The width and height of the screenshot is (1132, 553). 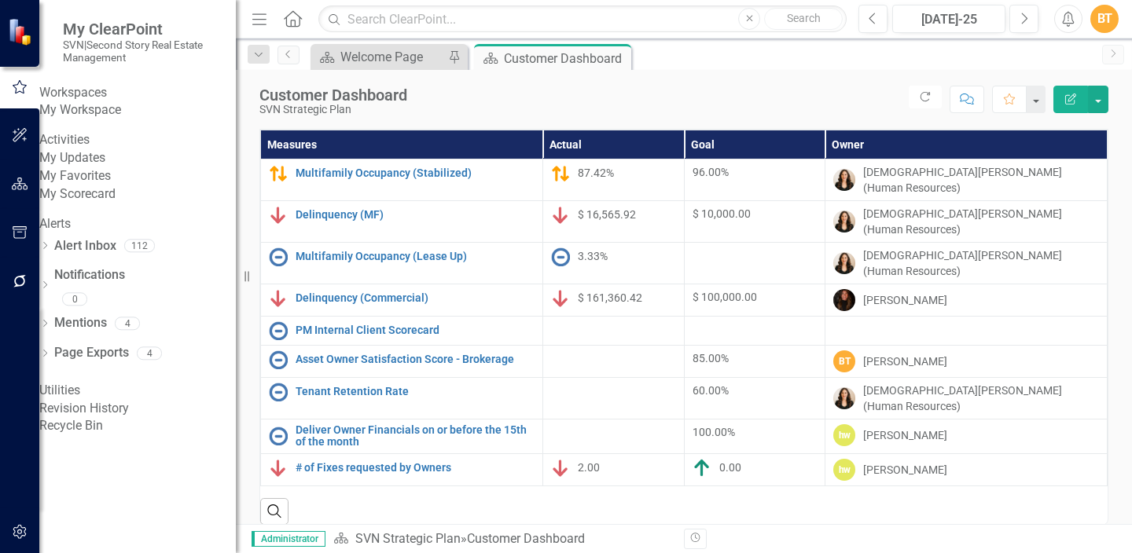 What do you see at coordinates (138, 140) in the screenshot?
I see `div: Activities` at bounding box center [138, 140].